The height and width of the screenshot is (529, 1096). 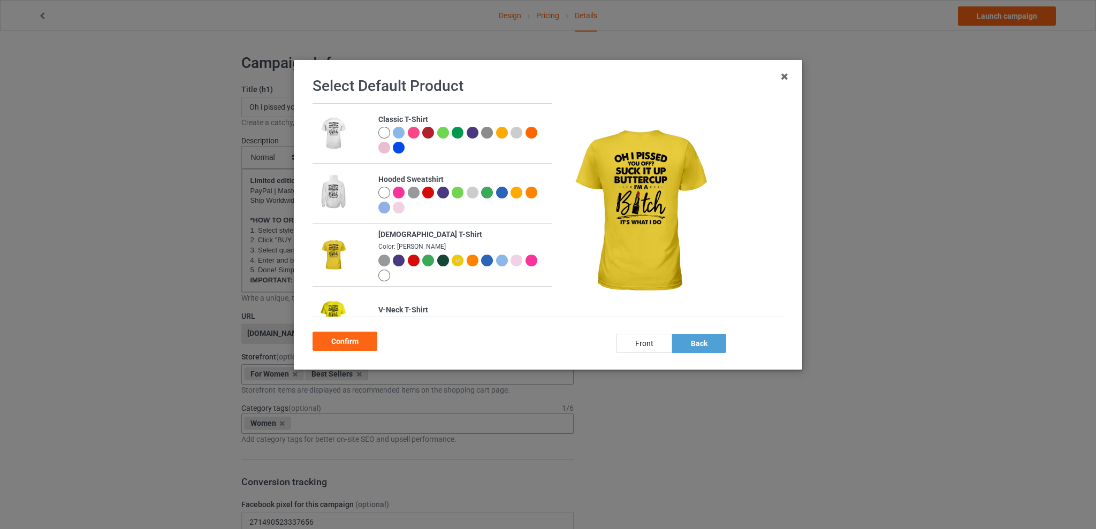 I want to click on div: Hooded Sweatshirt, so click(x=462, y=180).